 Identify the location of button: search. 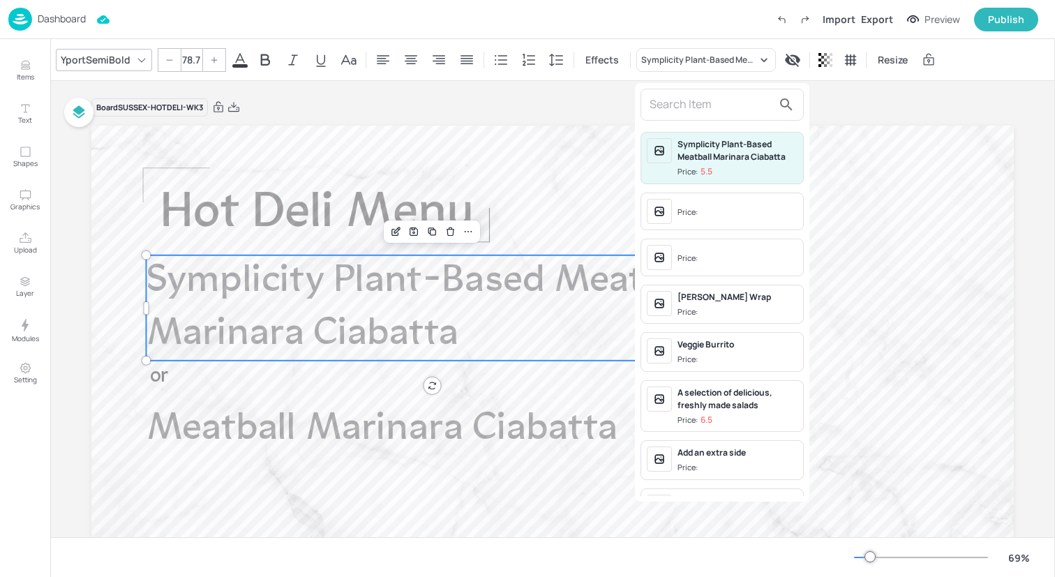
(786, 105).